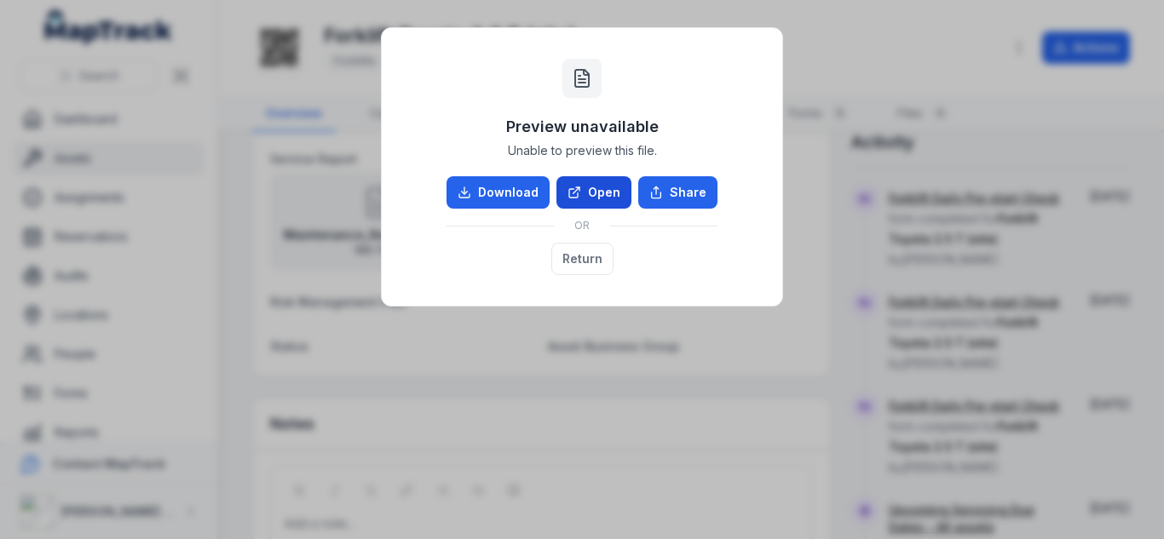 Image resolution: width=1164 pixels, height=539 pixels. What do you see at coordinates (582, 259) in the screenshot?
I see `button: Return` at bounding box center [582, 259].